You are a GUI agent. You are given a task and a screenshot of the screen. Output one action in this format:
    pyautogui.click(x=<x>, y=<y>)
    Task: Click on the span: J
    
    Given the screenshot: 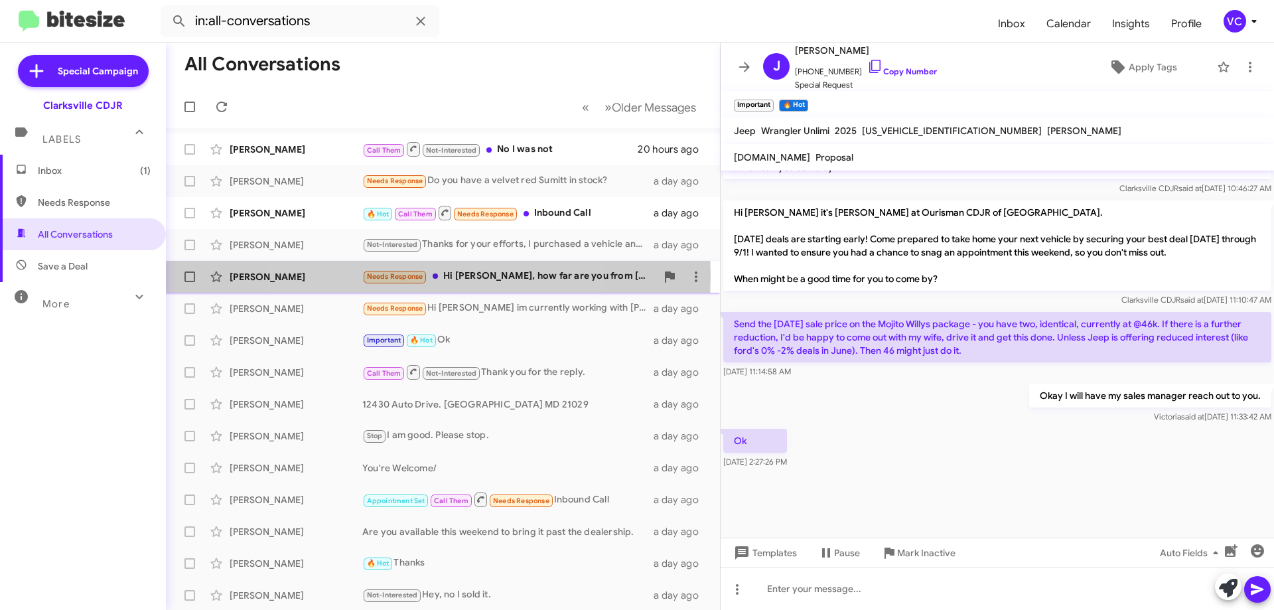 What is the action you would take?
    pyautogui.click(x=776, y=66)
    